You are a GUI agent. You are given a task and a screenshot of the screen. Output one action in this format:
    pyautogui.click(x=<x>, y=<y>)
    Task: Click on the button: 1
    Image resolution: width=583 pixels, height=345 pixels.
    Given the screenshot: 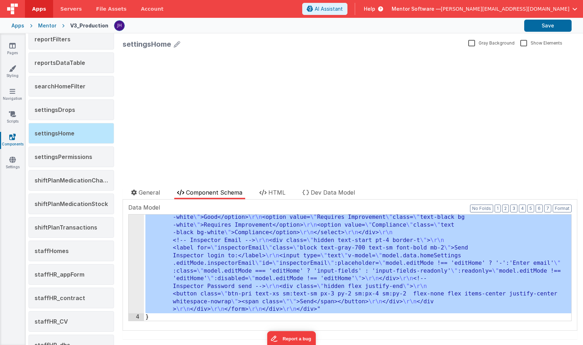 What is the action you would take?
    pyautogui.click(x=497, y=208)
    